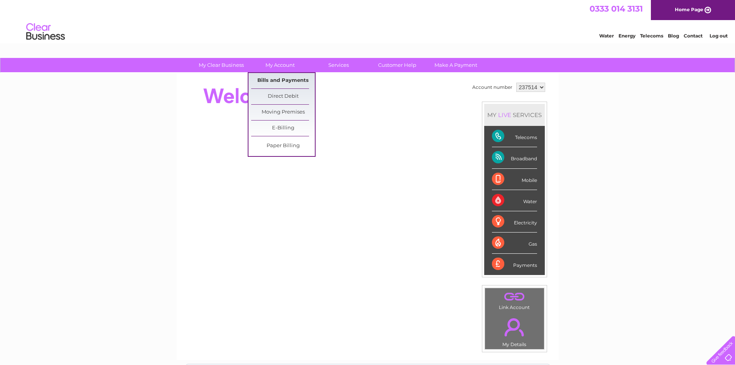  Describe the element at coordinates (674, 36) in the screenshot. I see `a: Blog` at that location.